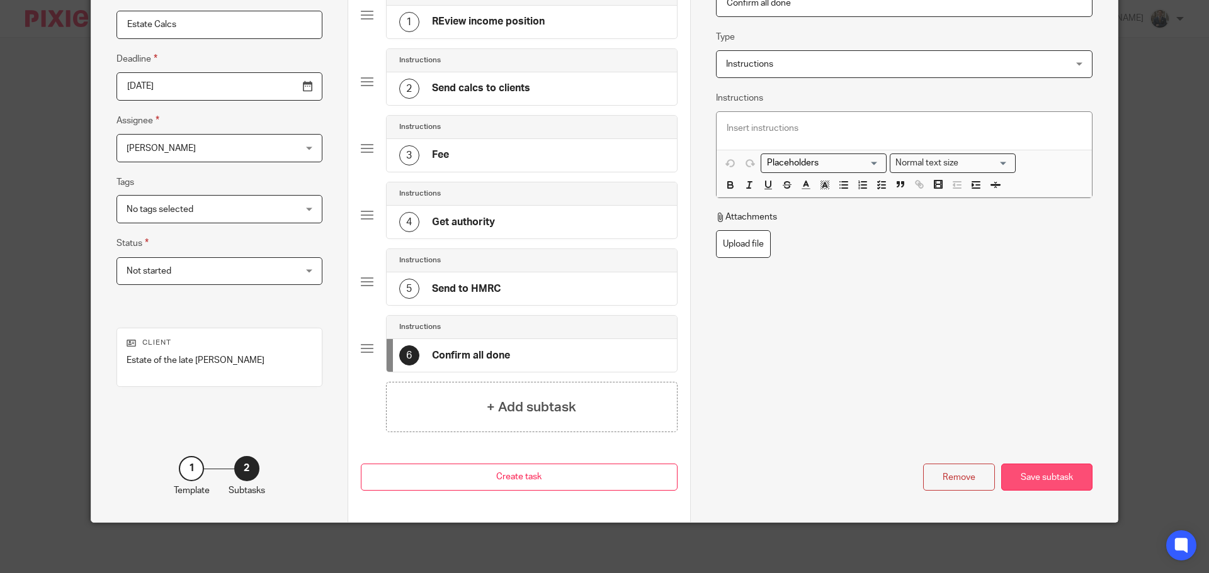 The width and height of the screenshot is (1209, 573). Describe the element at coordinates (959, 477) in the screenshot. I see `div: Remove` at that location.